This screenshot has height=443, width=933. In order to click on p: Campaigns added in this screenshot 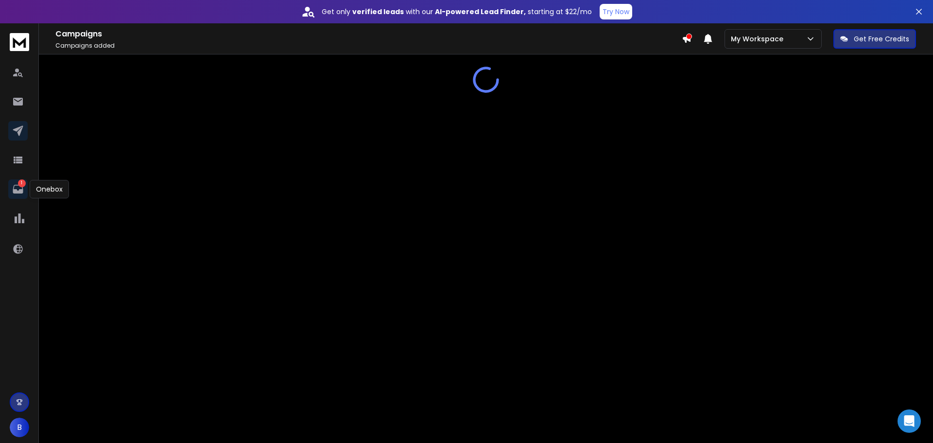, I will do `click(368, 46)`.